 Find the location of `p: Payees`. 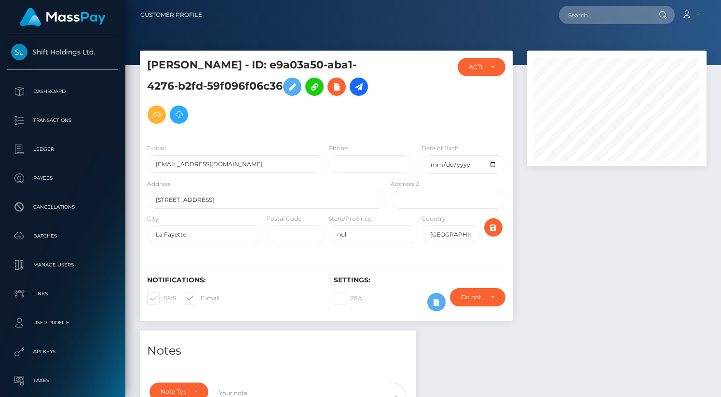

p: Payees is located at coordinates (63, 178).